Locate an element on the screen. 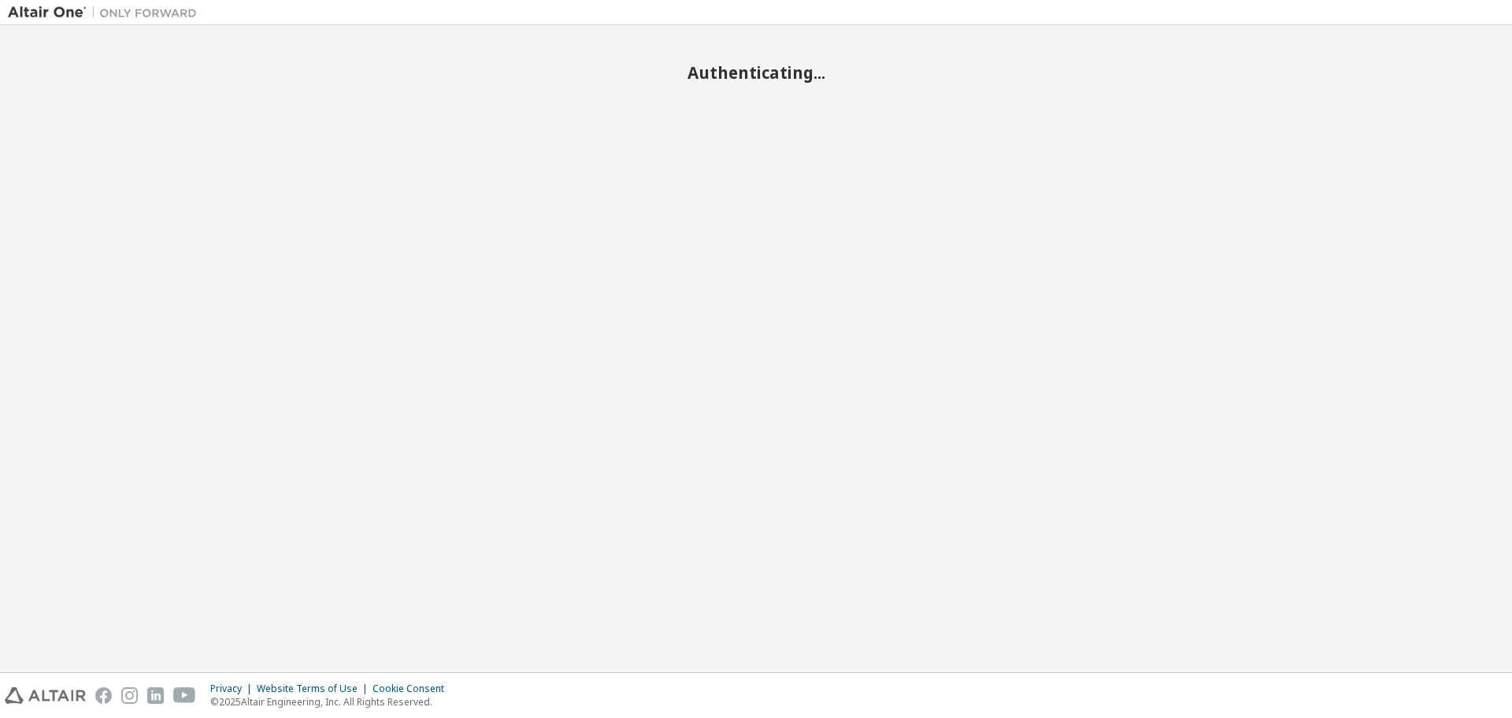 The width and height of the screenshot is (1512, 718). h2: Authenticating... is located at coordinates (756, 72).